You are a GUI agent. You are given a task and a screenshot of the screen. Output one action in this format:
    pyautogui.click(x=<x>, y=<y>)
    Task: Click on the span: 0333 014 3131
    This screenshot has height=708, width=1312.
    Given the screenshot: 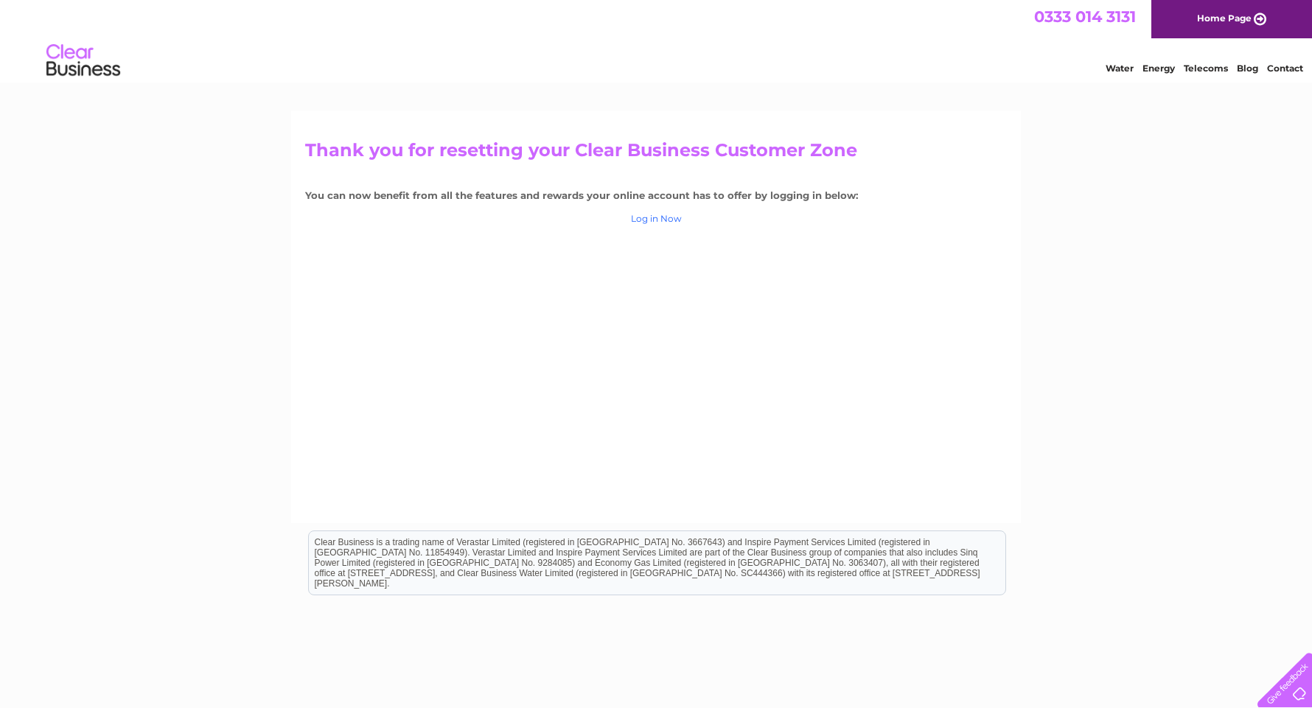 What is the action you would take?
    pyautogui.click(x=1085, y=16)
    